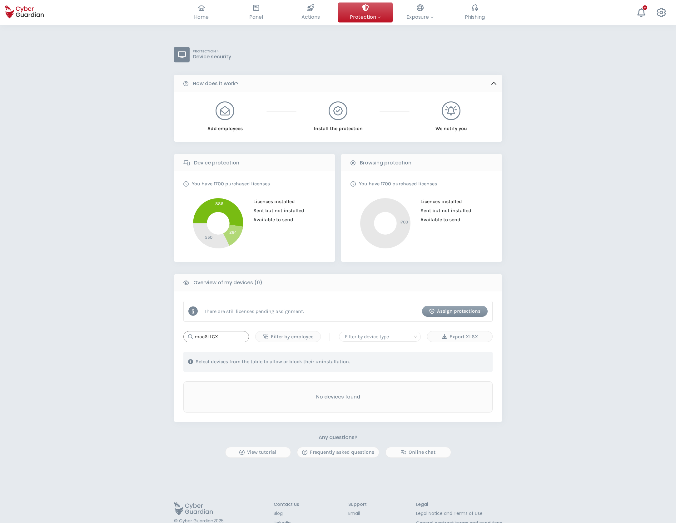  What do you see at coordinates (338, 438) in the screenshot?
I see `h3: Any questions?` at bounding box center [338, 438].